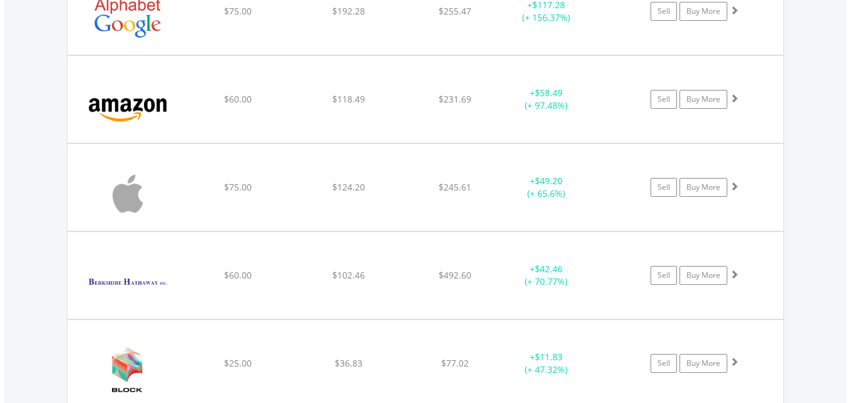  I want to click on img: EQU.US.AMZN.png, so click(128, 106).